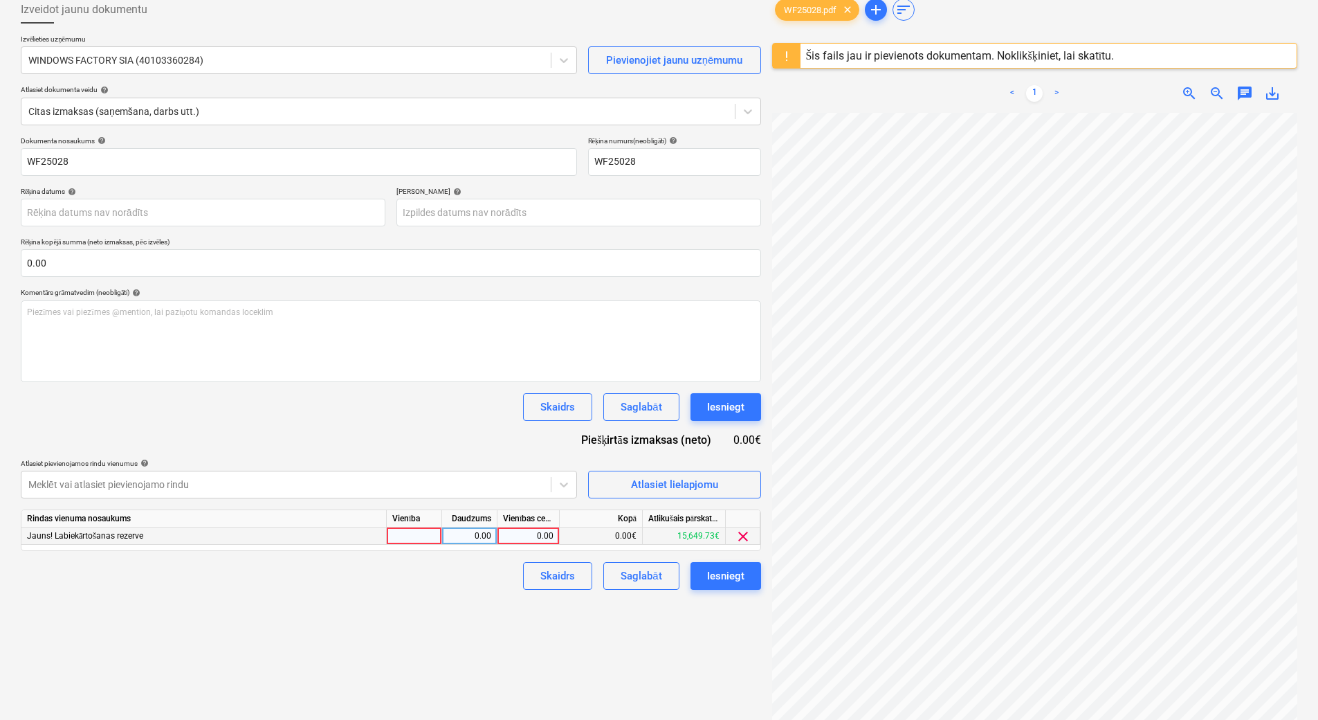 The width and height of the screenshot is (1318, 720). What do you see at coordinates (1057, 93) in the screenshot?
I see `a: Next page` at bounding box center [1057, 93].